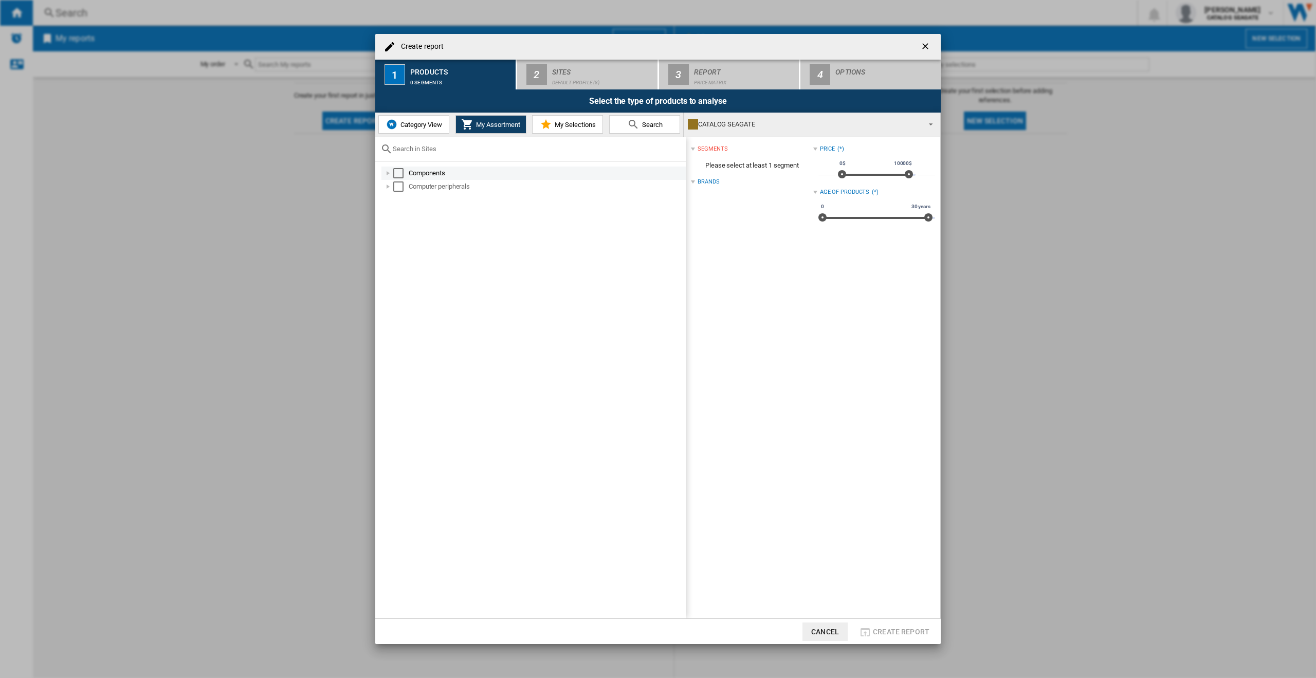  What do you see at coordinates (870, 75) in the screenshot?
I see `button: 4 Options` at bounding box center [870, 75].